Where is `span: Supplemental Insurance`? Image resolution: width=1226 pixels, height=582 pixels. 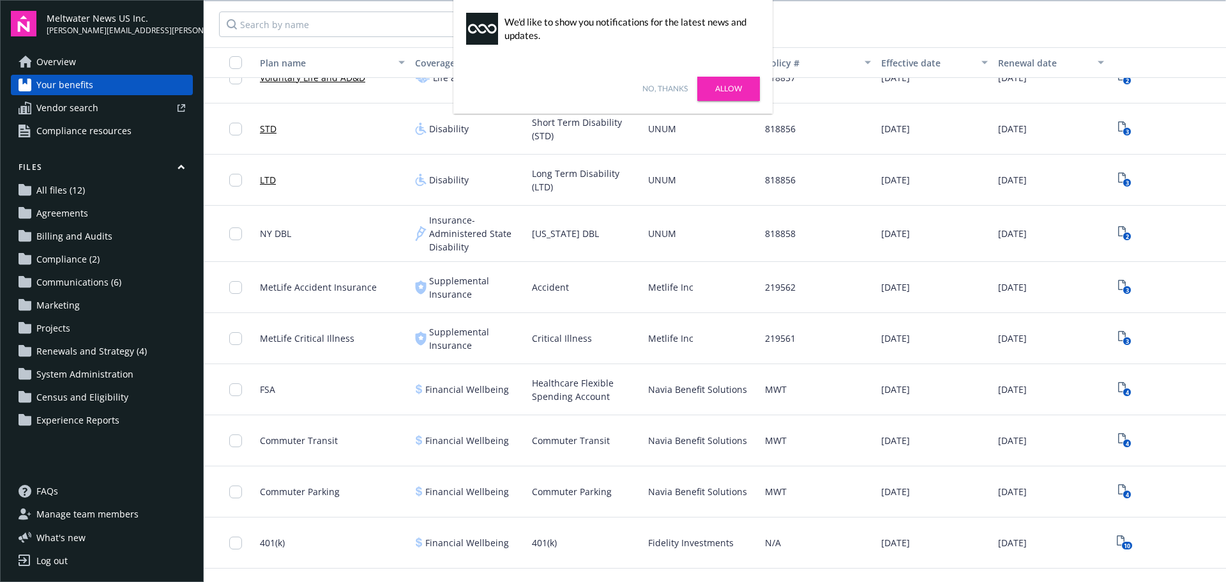
span: Supplemental Insurance is located at coordinates (475, 287).